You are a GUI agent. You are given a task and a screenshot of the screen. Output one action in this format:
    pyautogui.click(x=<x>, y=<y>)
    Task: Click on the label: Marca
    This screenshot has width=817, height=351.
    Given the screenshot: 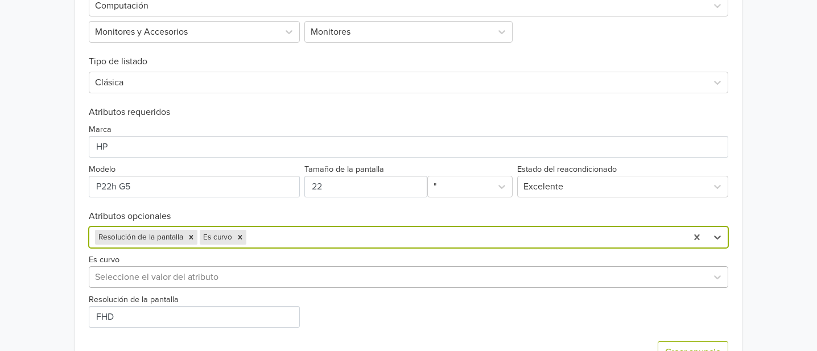 What is the action you would take?
    pyautogui.click(x=100, y=130)
    